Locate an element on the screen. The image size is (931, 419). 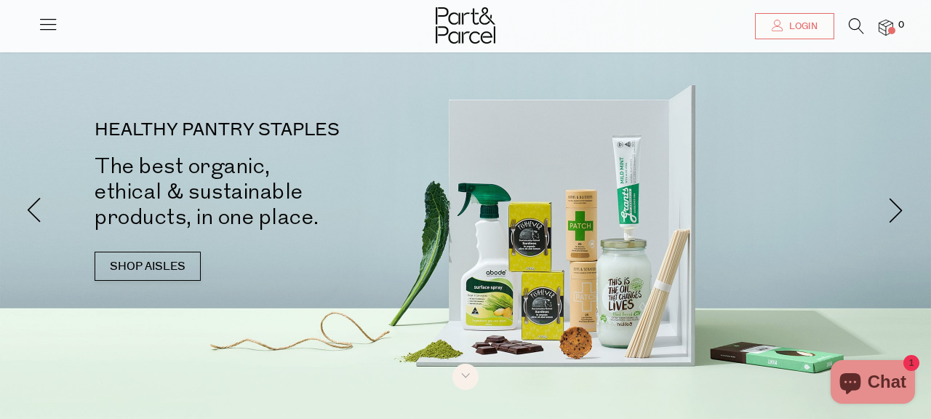
inbox-online-store-chat: Shopify online store chat is located at coordinates (872, 383).